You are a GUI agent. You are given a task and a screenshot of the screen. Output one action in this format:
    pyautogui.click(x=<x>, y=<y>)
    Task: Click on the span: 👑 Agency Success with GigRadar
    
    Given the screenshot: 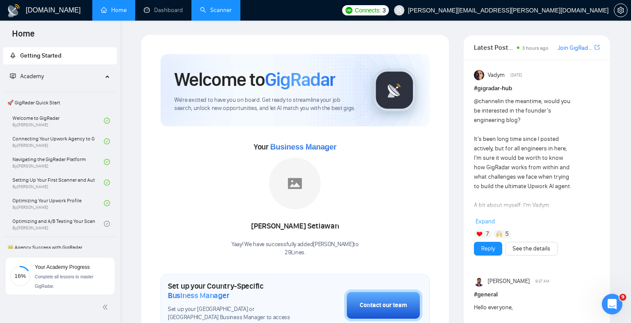 What is the action you would take?
    pyautogui.click(x=60, y=247)
    